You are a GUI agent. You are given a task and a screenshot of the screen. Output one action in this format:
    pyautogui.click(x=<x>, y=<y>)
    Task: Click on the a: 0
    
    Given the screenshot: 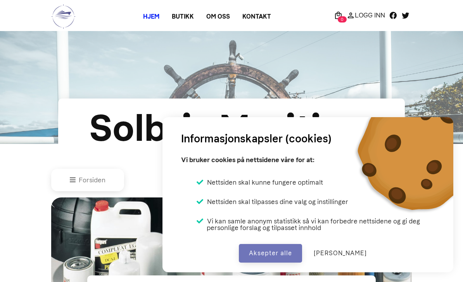 What is the action you would take?
    pyautogui.click(x=338, y=15)
    